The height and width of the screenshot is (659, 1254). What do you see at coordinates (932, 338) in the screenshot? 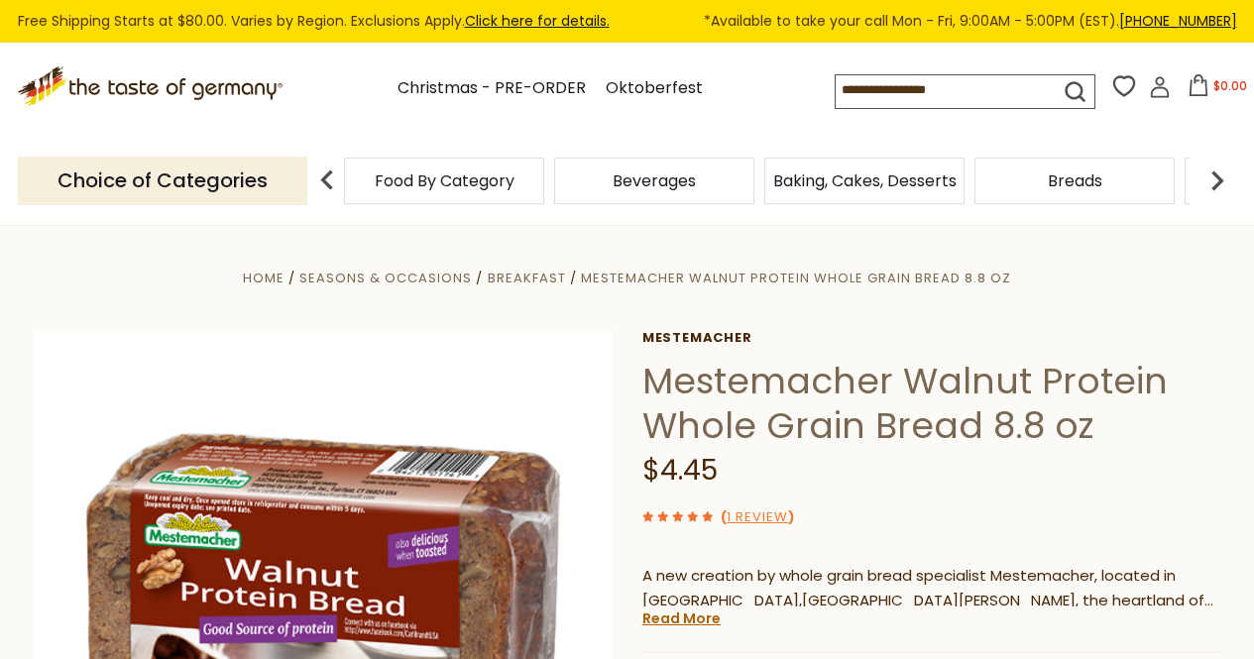
I see `a: Mestemacher` at bounding box center [932, 338].